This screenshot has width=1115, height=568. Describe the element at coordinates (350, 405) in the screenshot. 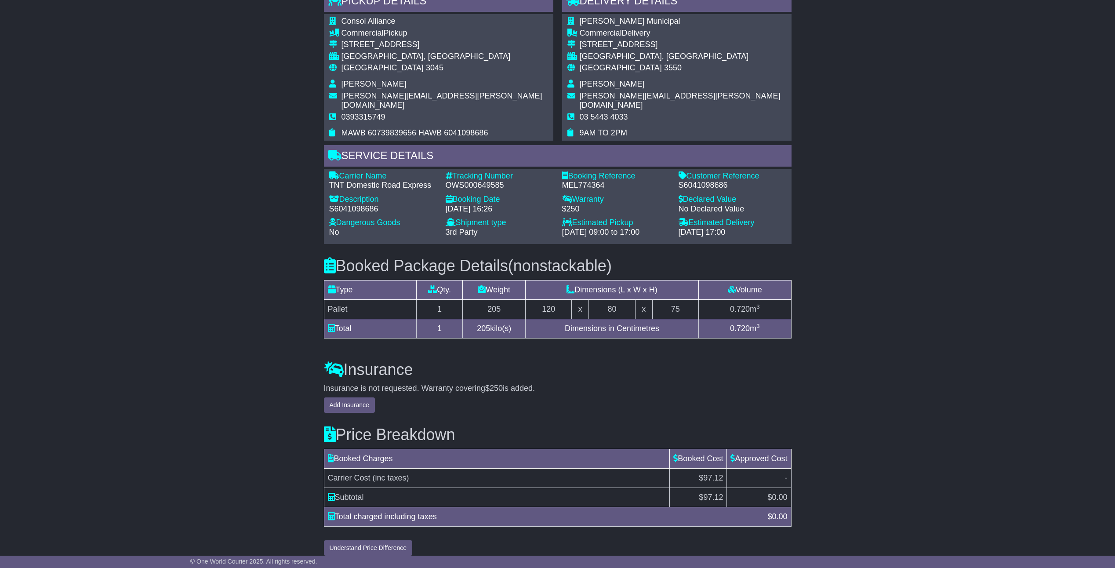

I see `button: Add Insurance` at that location.